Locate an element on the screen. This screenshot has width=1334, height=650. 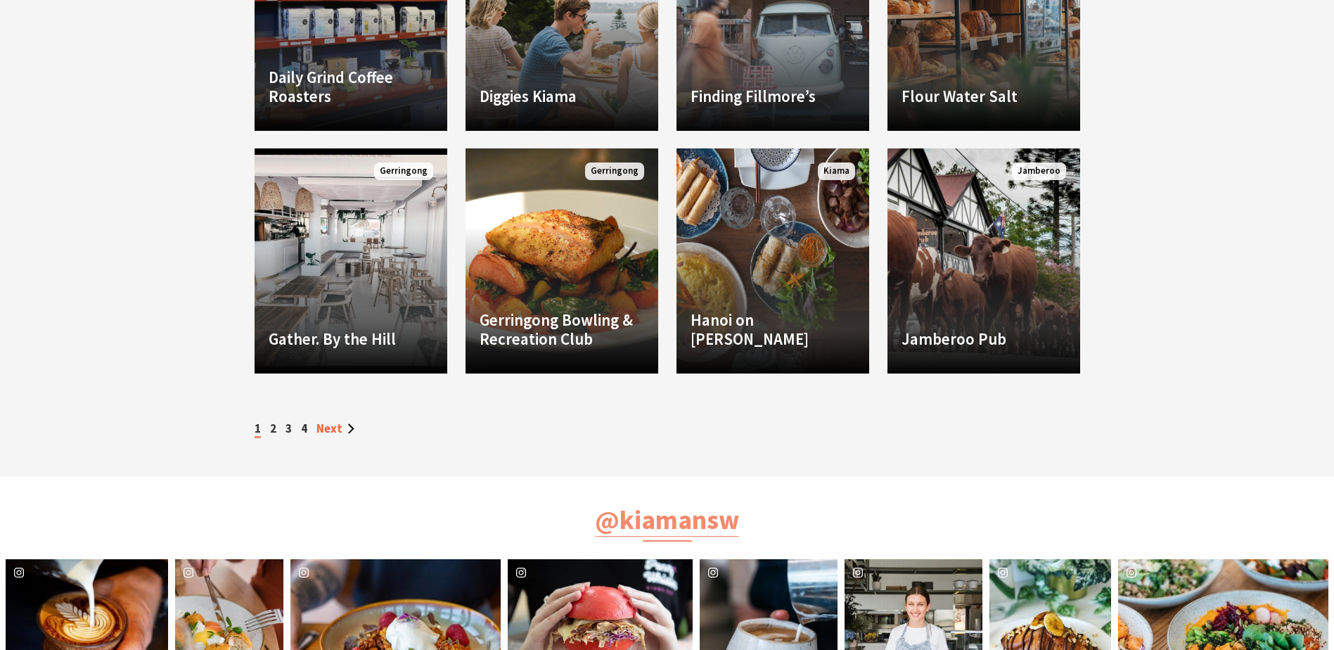
a: 3 is located at coordinates (288, 428).